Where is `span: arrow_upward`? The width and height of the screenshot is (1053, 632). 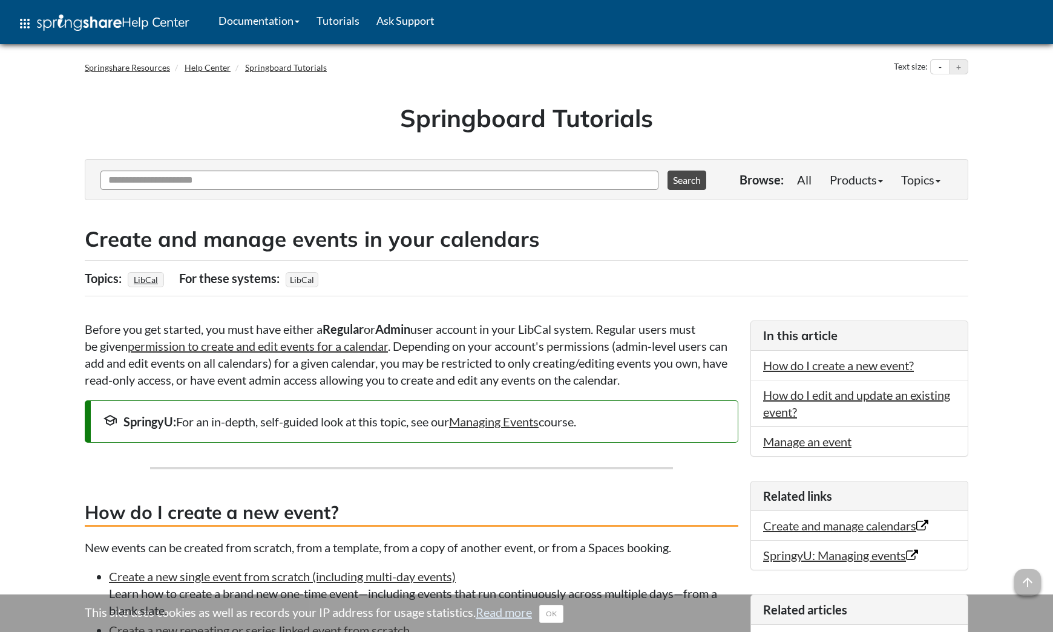
span: arrow_upward is located at coordinates (1027, 583).